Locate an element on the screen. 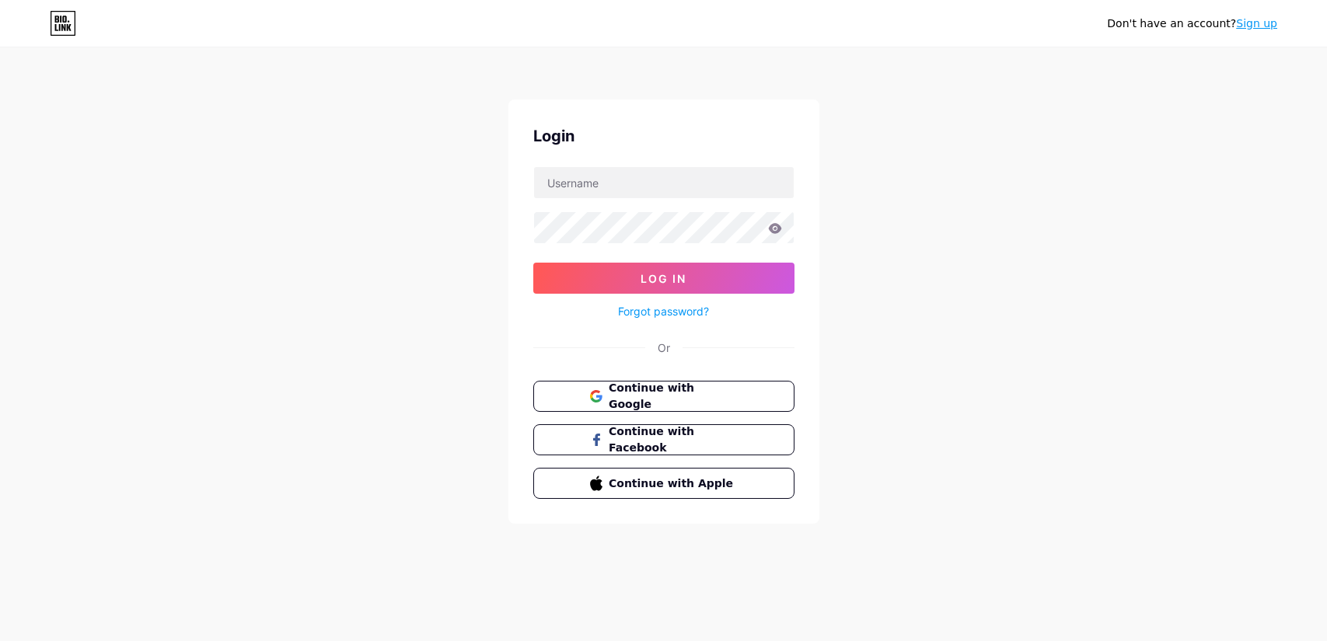  div: Or is located at coordinates (664, 347).